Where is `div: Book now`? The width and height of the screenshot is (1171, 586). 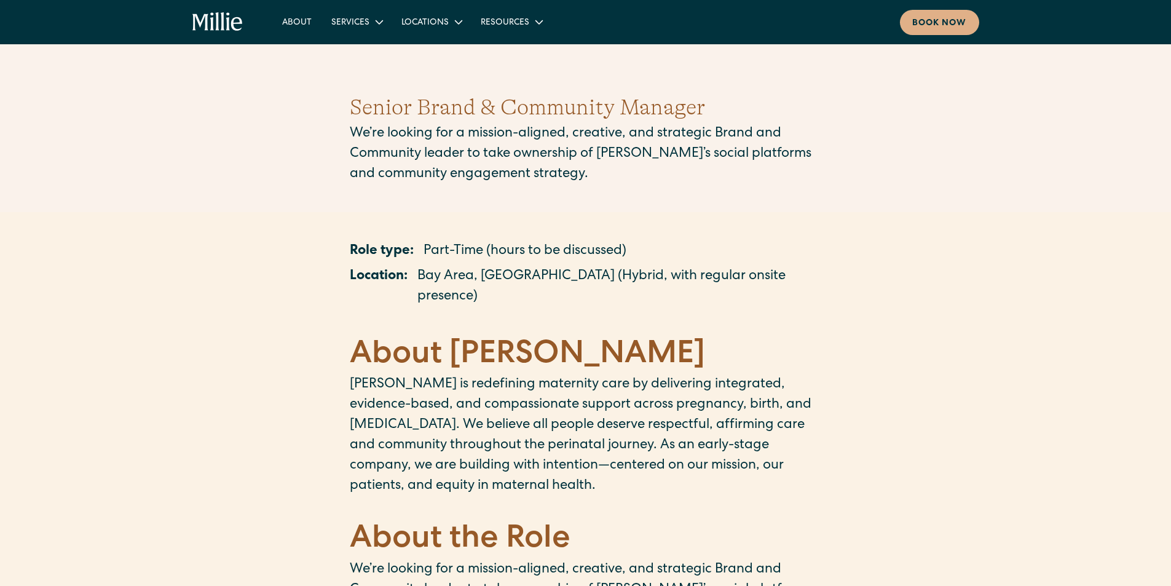 div: Book now is located at coordinates (939, 23).